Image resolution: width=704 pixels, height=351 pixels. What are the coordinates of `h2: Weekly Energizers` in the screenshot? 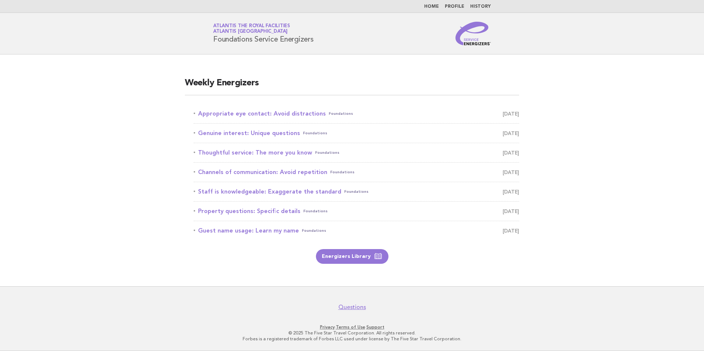 It's located at (352, 86).